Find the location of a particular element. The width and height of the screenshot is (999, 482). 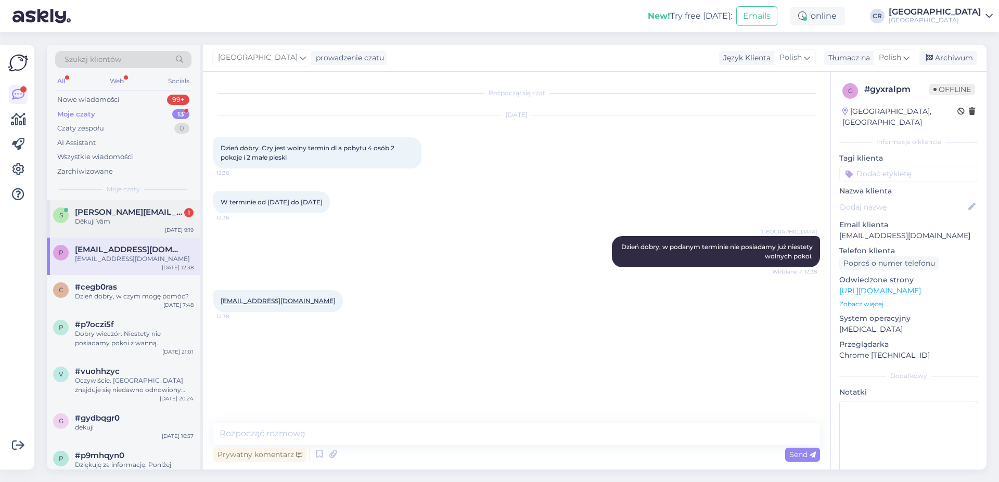

span: s is located at coordinates (61, 215).